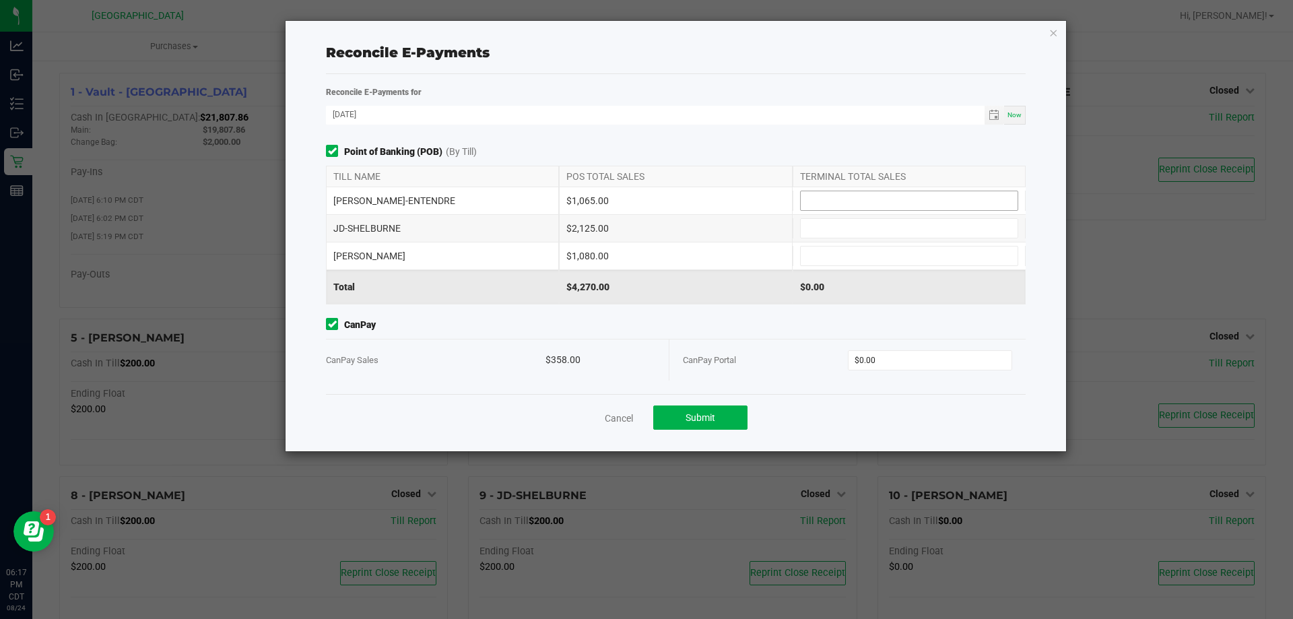 Image resolution: width=1293 pixels, height=619 pixels. I want to click on div: JD-SHELBURNE, so click(443, 228).